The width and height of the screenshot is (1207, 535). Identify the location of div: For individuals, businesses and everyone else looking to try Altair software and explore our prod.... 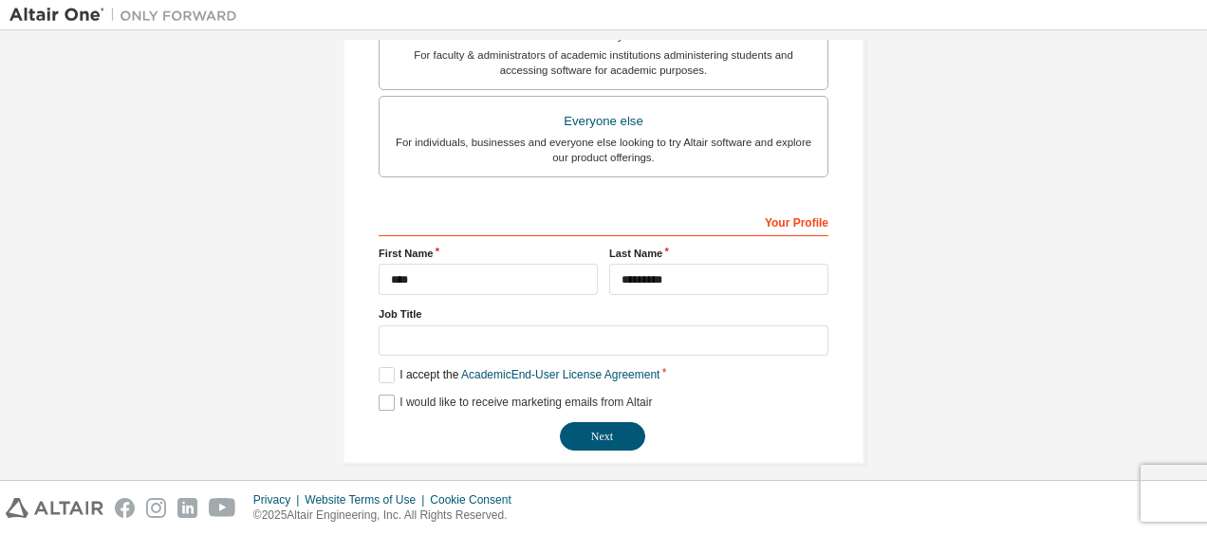
(604, 150).